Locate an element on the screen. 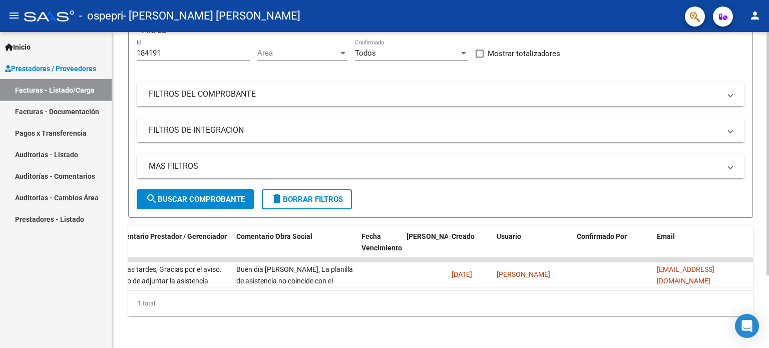 The height and width of the screenshot is (348, 769). mat-expansion-panel-header: FILTROS DE INTEGRACION is located at coordinates (441, 130).